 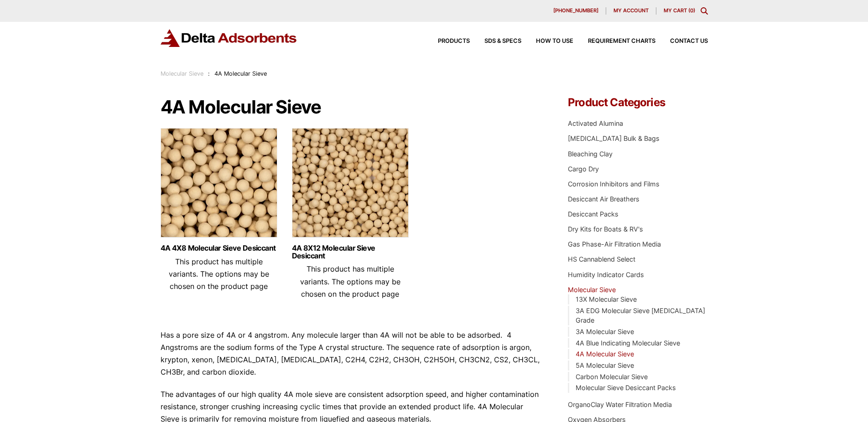 I want to click on a: Requirement Charts, so click(x=614, y=41).